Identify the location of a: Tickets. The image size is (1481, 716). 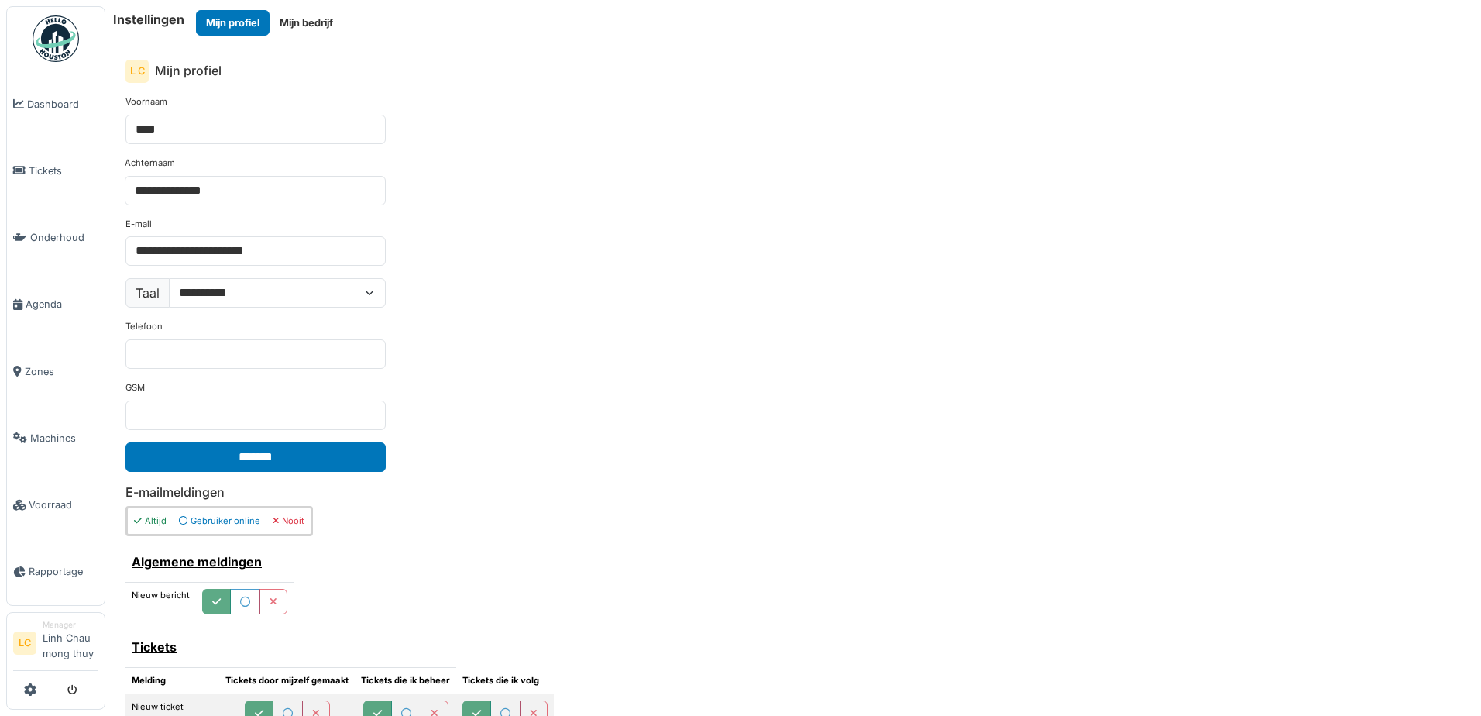
(56, 170).